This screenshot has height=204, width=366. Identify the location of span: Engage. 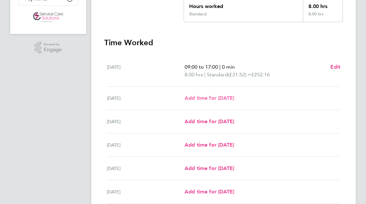
(53, 50).